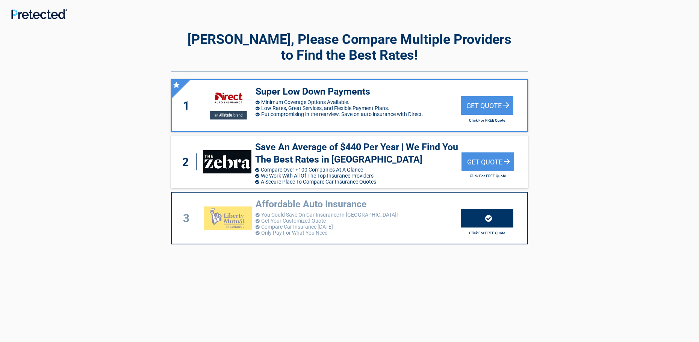  What do you see at coordinates (358, 114) in the screenshot?
I see `li: Put compromising in the rearview. Save on auto insurance with Direct.` at bounding box center [358, 114].